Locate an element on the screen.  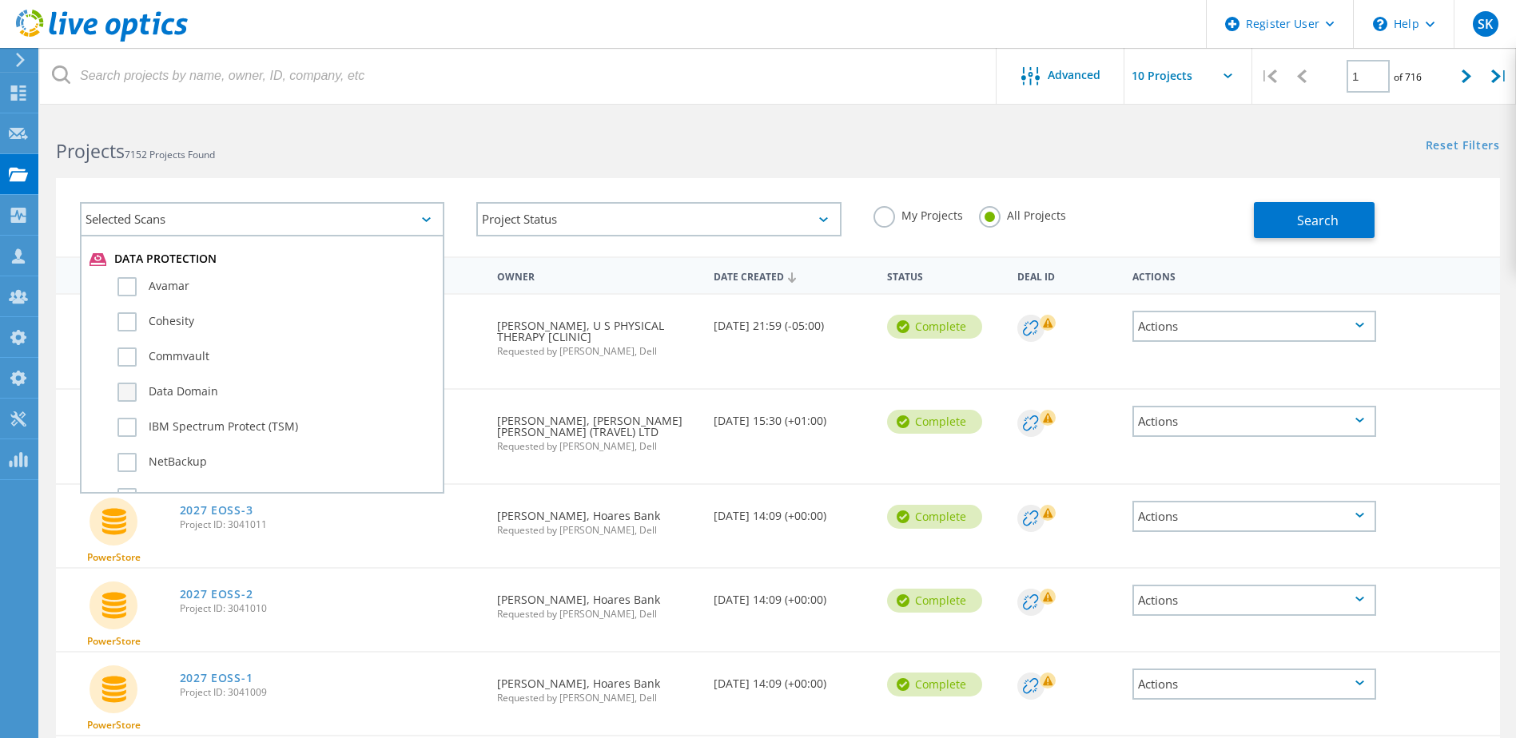
input: Search projects by name, owner, ID, company, etc is located at coordinates (519, 76).